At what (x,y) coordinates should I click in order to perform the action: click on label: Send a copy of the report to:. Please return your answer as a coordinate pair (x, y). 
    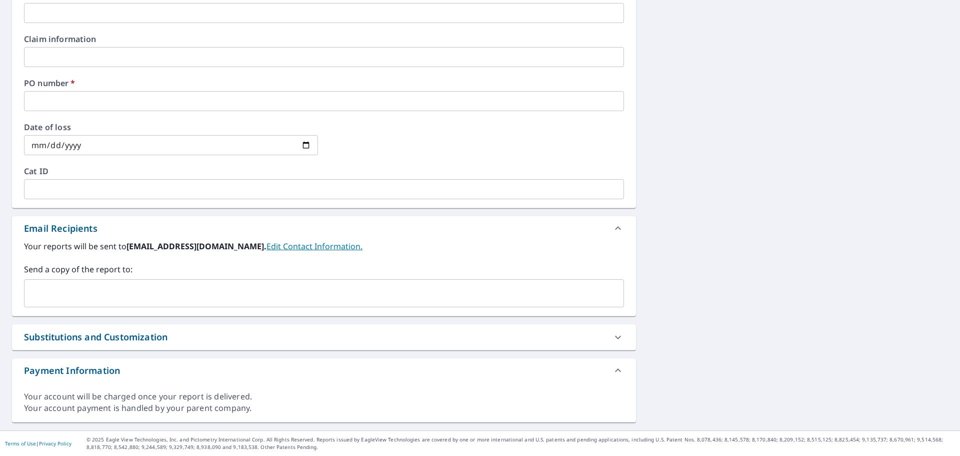
    Looking at the image, I should click on (324, 269).